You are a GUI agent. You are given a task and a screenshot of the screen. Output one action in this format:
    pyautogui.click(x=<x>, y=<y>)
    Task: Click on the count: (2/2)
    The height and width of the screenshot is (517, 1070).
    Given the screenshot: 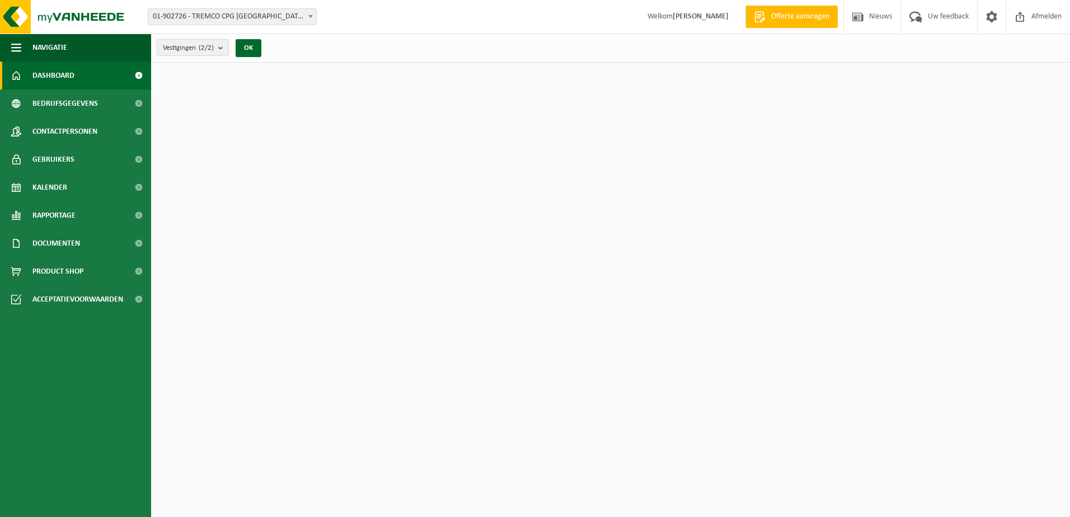 What is the action you would take?
    pyautogui.click(x=206, y=48)
    